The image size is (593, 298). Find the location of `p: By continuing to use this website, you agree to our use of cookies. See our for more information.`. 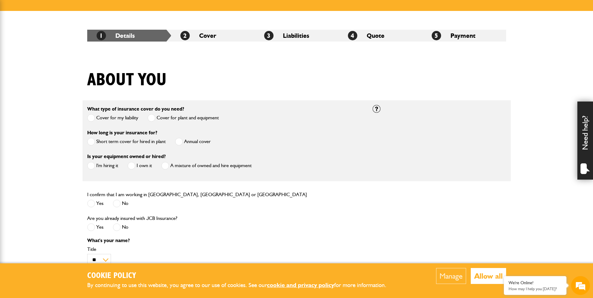

p: By continuing to use this website, you agree to our use of cookies. See our for more information. is located at coordinates (242, 286).